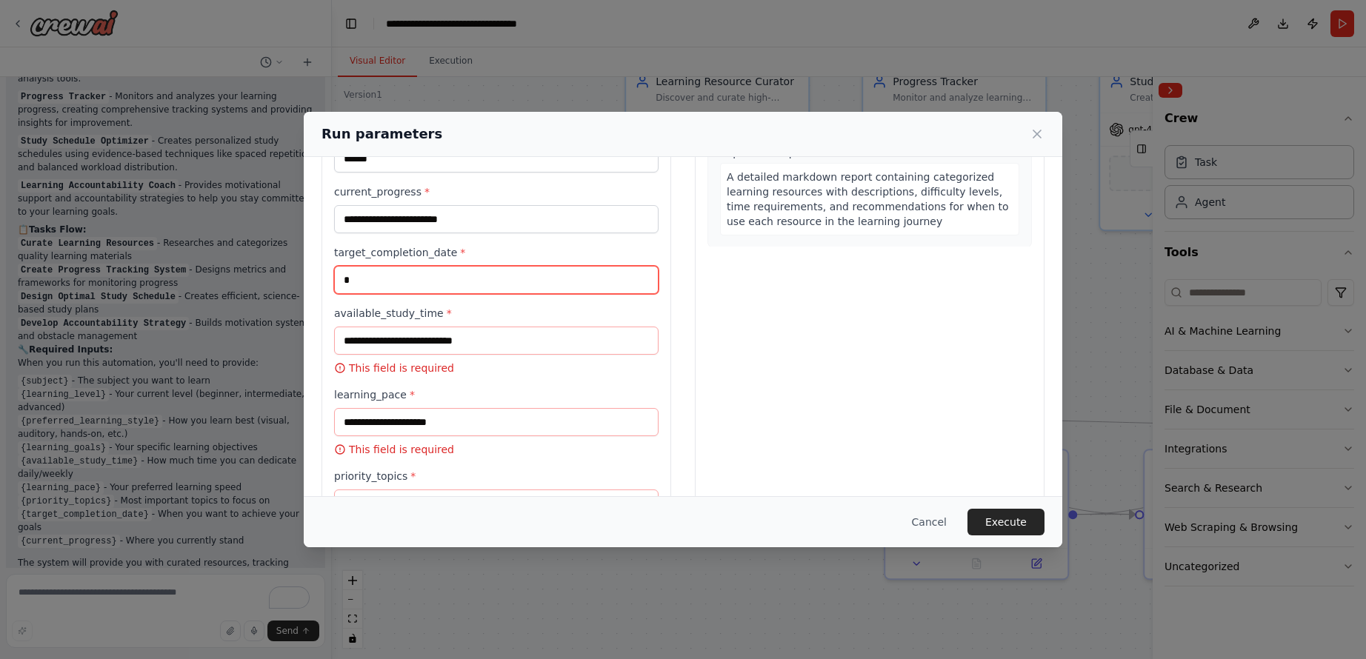 This screenshot has height=659, width=1366. Describe the element at coordinates (929, 522) in the screenshot. I see `button: Cancel` at that location.